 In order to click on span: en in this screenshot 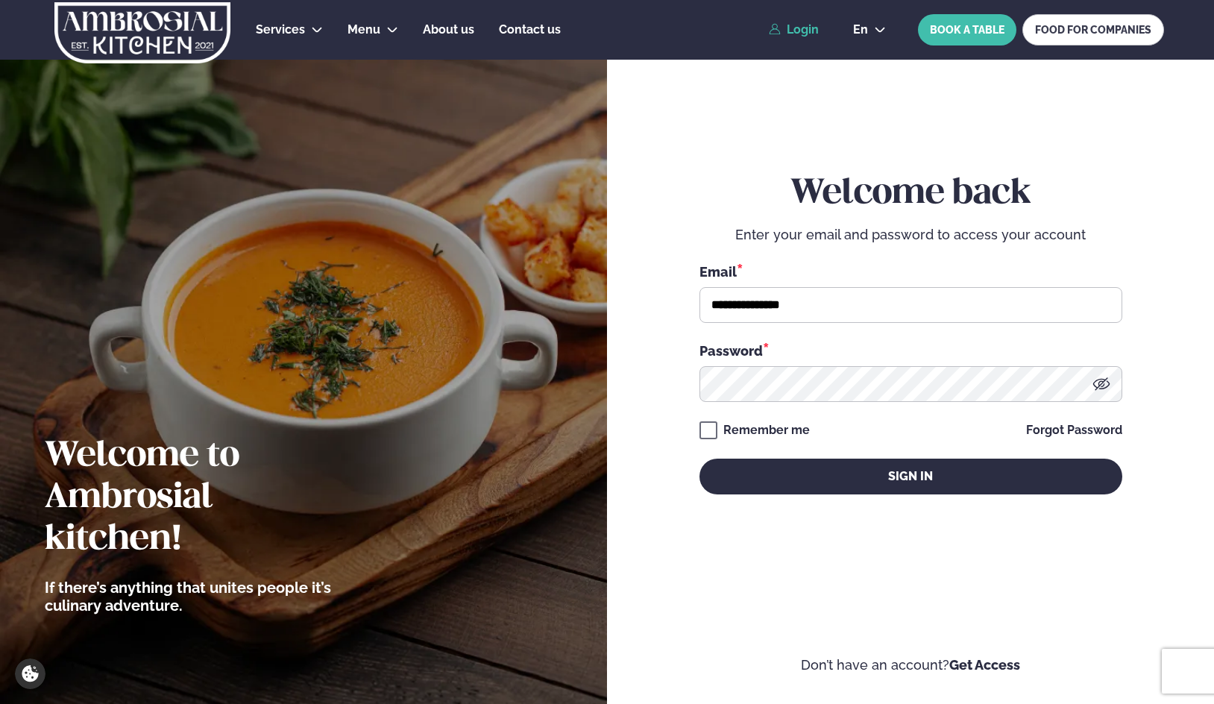, I will do `click(860, 30)`.